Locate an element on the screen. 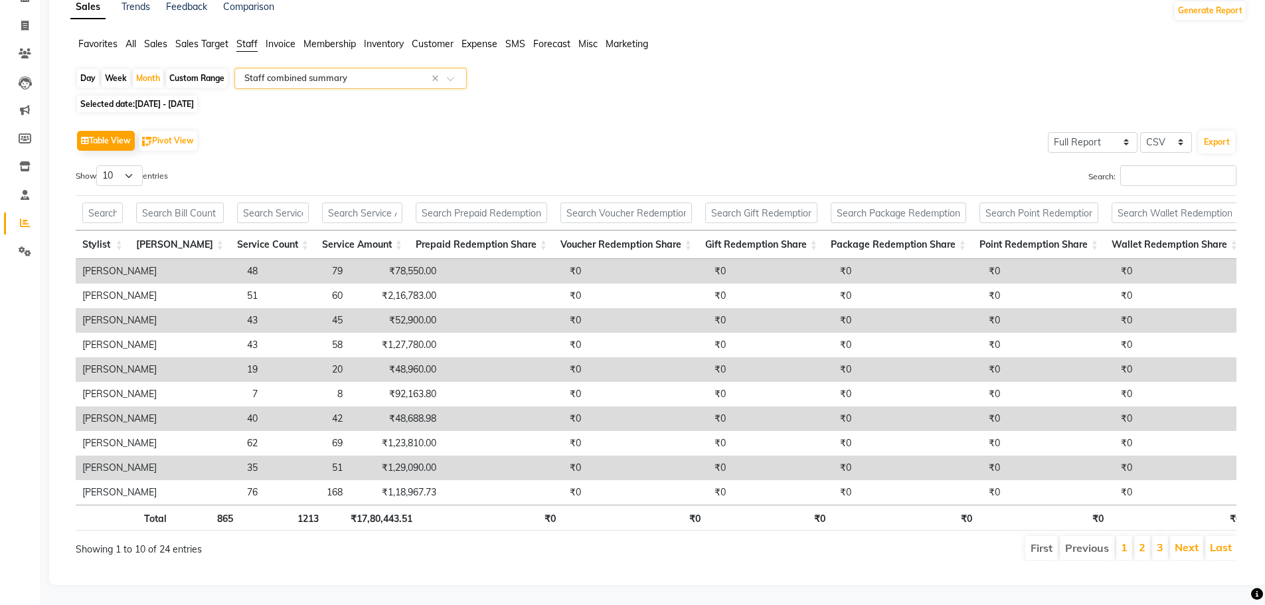  td: 43 is located at coordinates (214, 345).